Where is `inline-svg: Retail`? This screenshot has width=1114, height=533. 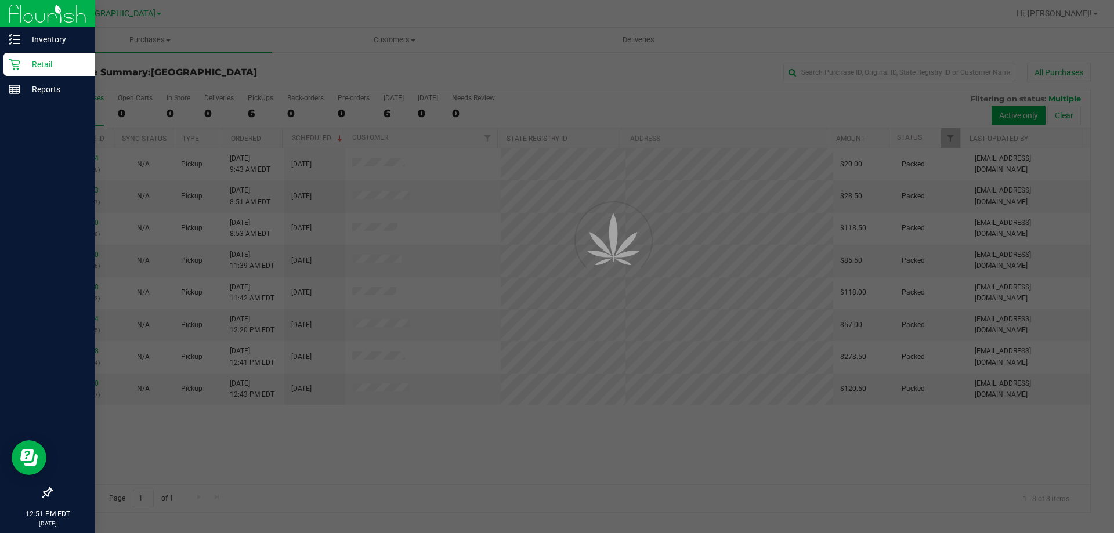 inline-svg: Retail is located at coordinates (15, 64).